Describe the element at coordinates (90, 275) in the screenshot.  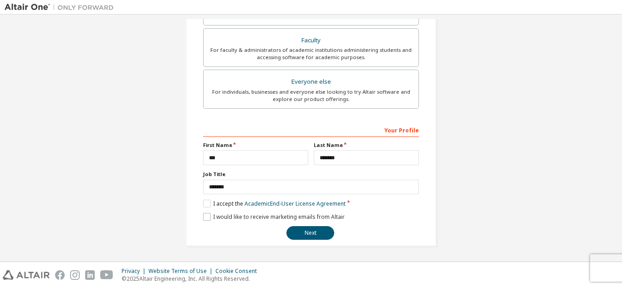
I see `img: linkedin.svg` at that location.